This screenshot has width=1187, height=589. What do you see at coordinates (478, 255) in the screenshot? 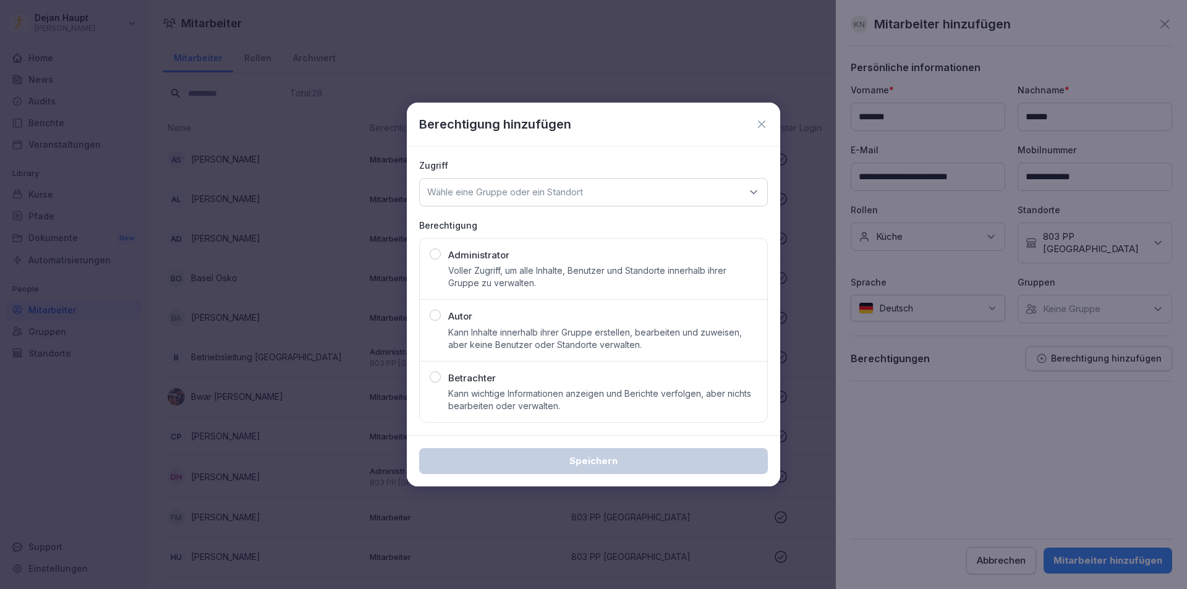
I see `p: Administrator` at bounding box center [478, 255].